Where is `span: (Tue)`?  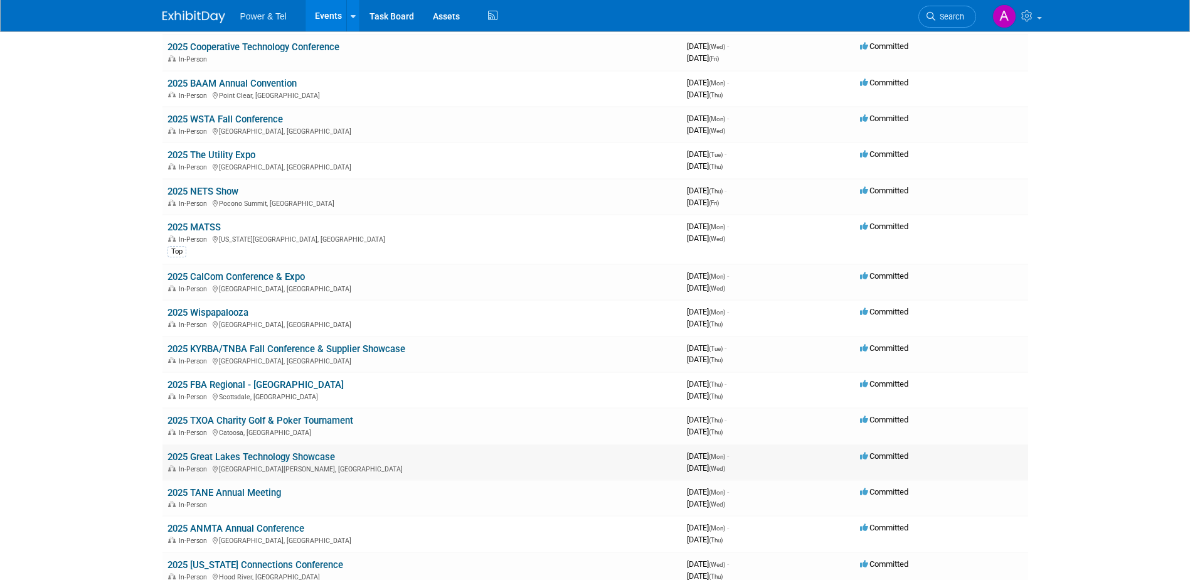
span: (Tue) is located at coordinates (716, 154).